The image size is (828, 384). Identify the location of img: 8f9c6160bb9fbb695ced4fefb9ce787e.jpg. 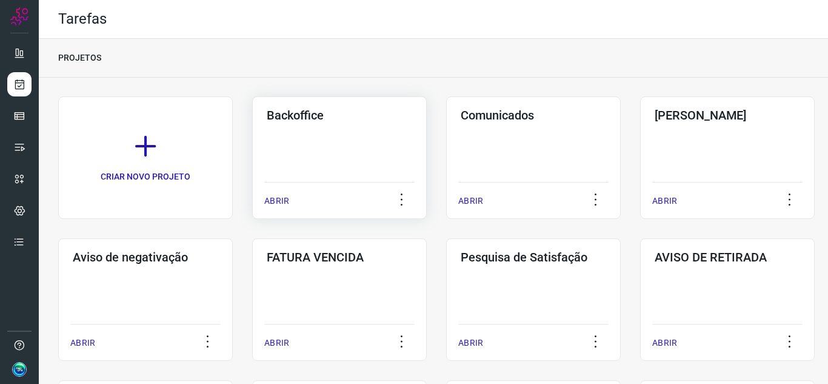
(19, 369).